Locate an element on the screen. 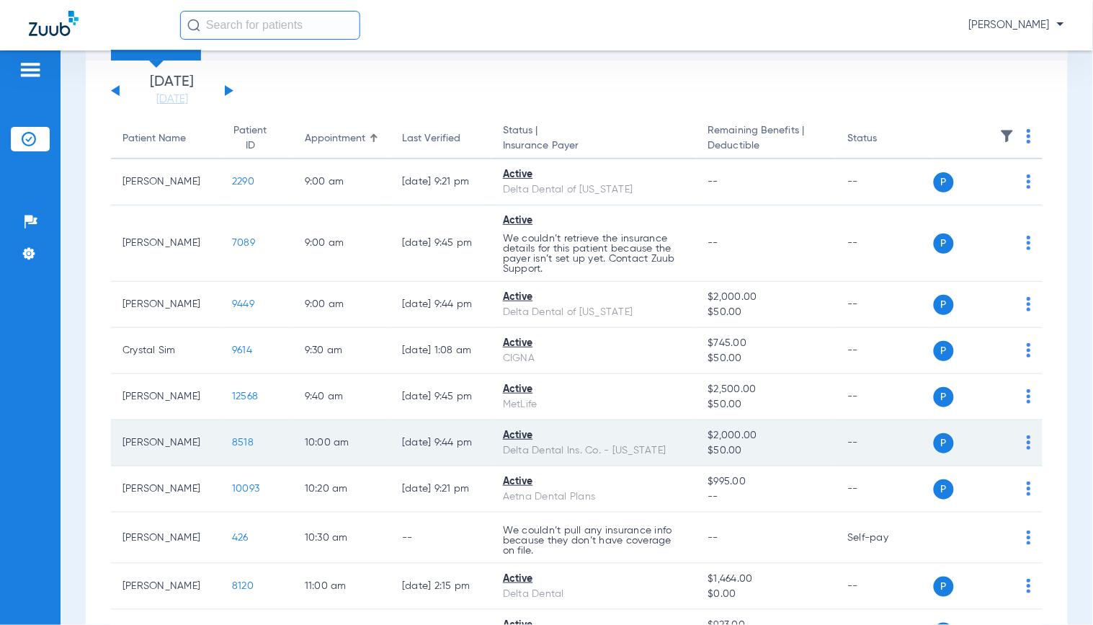 This screenshot has height=625, width=1093. img: hamburger-icon is located at coordinates (30, 70).